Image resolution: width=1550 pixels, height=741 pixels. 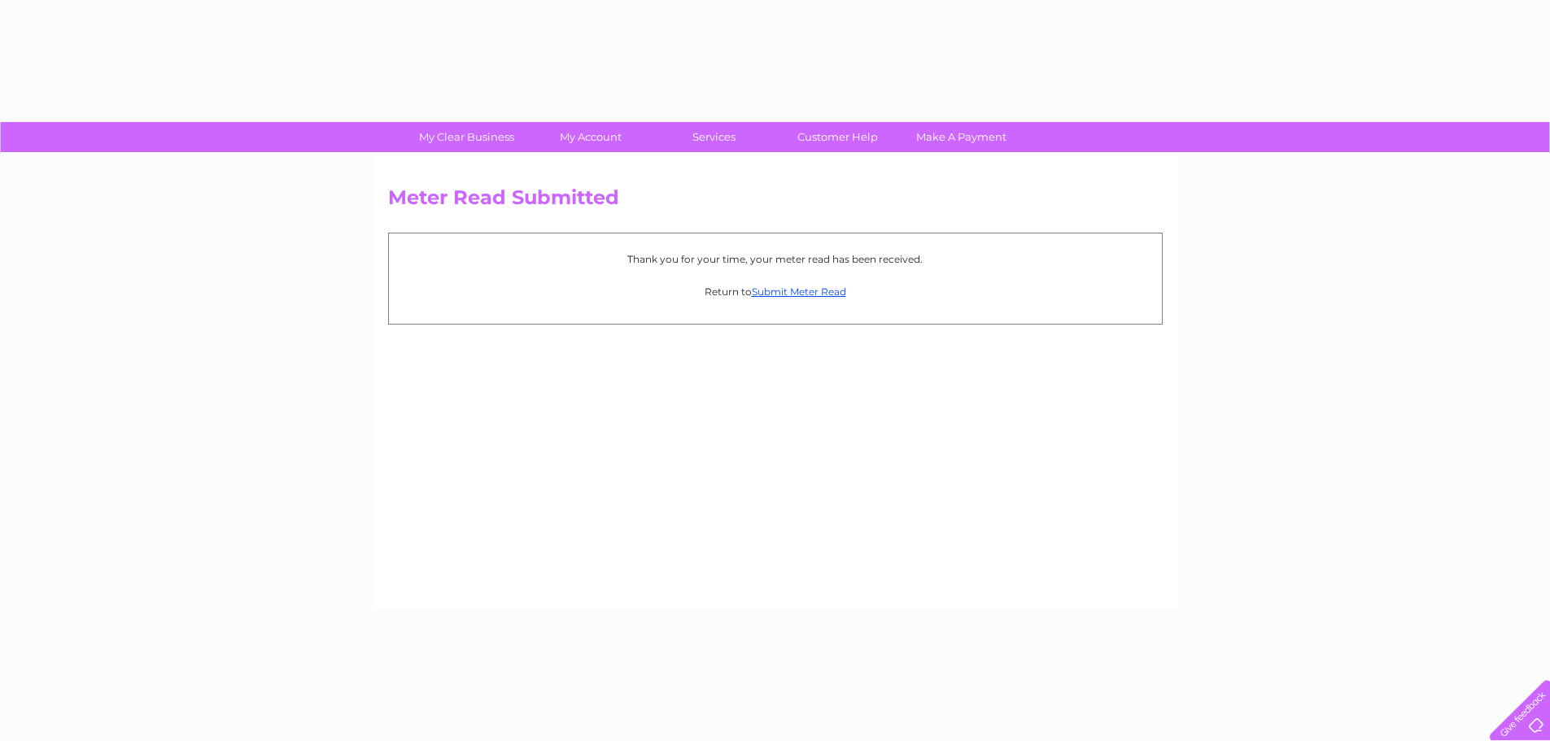 I want to click on a: Submit Meter Read, so click(x=799, y=291).